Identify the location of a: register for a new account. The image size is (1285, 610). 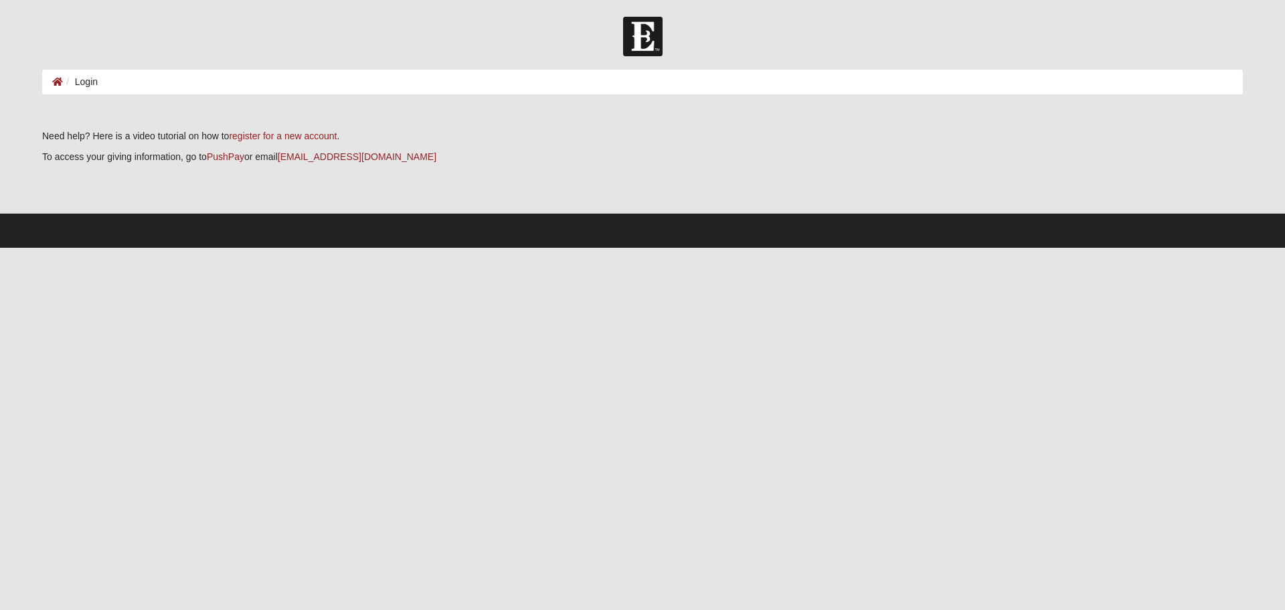
(282, 136).